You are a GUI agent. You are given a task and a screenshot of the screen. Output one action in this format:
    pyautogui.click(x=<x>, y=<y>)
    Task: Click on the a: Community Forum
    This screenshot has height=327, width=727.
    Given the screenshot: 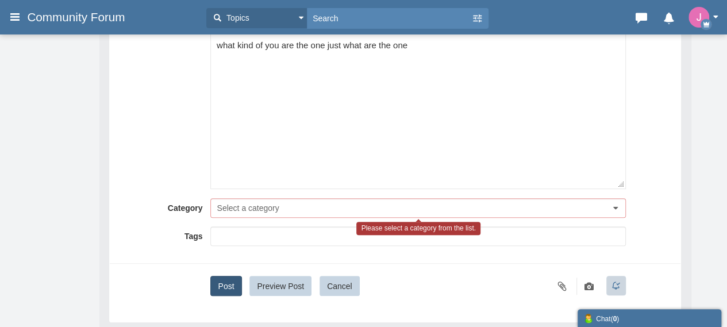 What is the action you would take?
    pyautogui.click(x=114, y=17)
    